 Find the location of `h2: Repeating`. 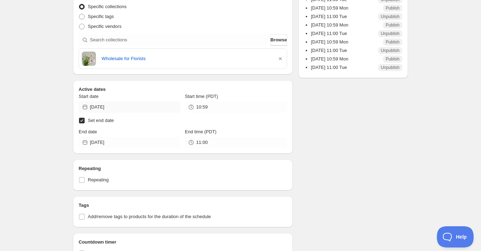

h2: Repeating is located at coordinates (183, 168).